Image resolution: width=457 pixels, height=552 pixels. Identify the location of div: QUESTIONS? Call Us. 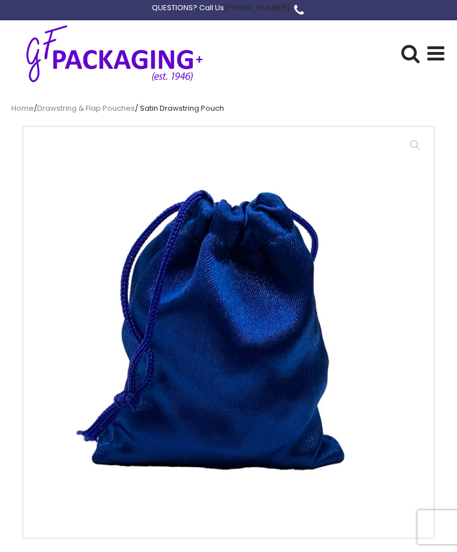
(221, 8).